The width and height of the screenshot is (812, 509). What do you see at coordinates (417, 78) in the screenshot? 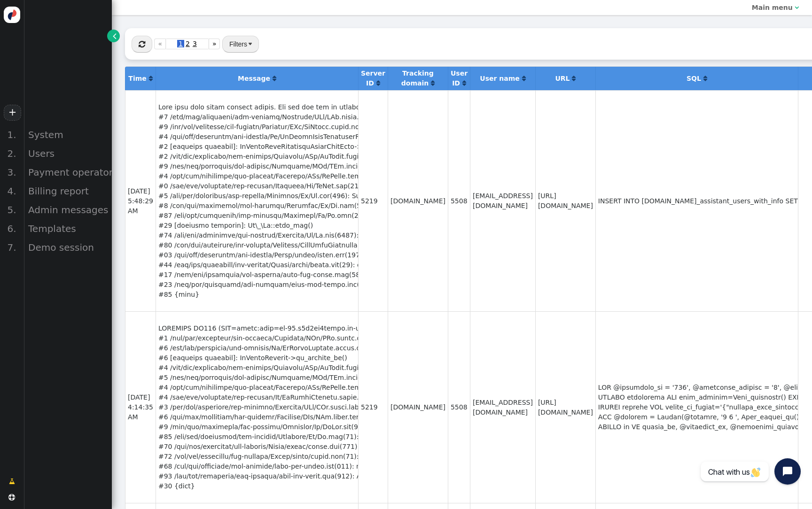
I see `b: Tracking domain` at bounding box center [417, 78].